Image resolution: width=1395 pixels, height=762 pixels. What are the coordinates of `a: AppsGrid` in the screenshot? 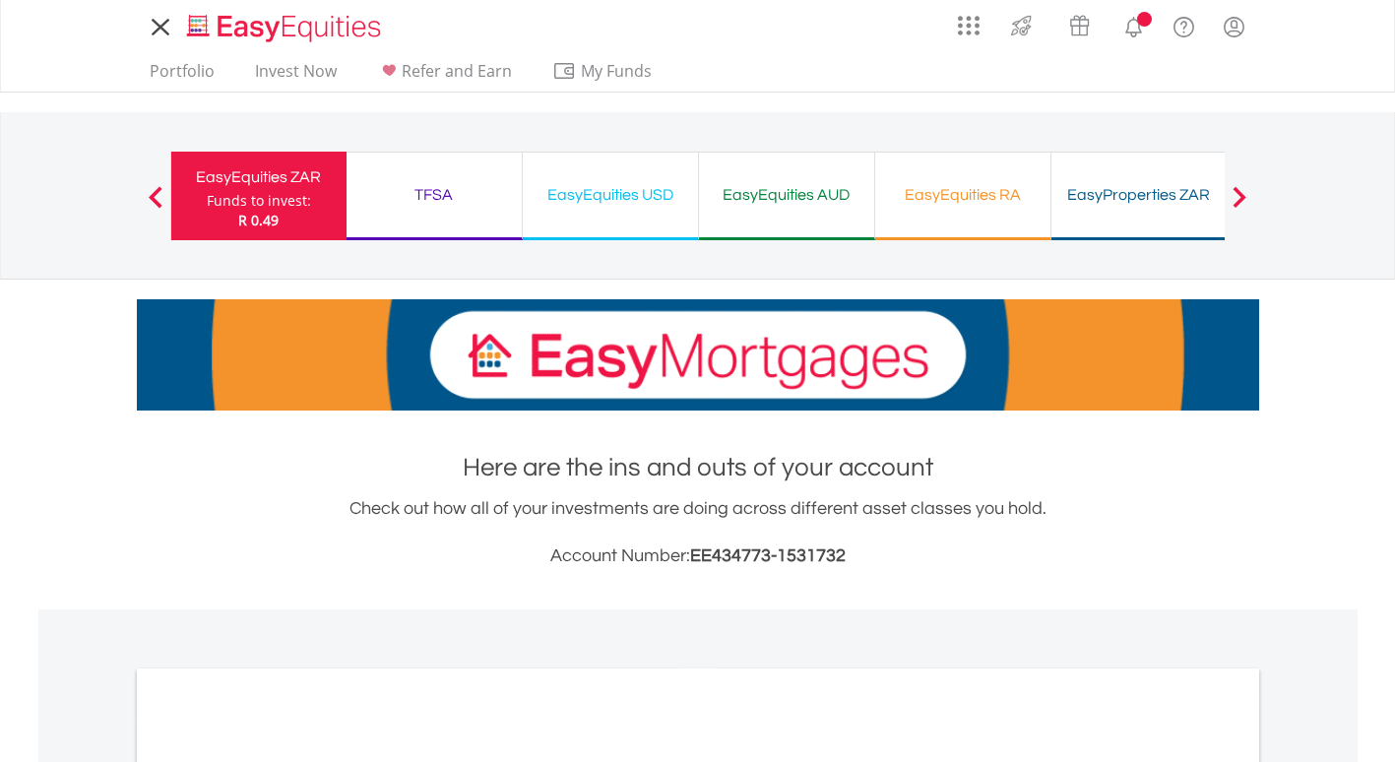 It's located at (969, 21).